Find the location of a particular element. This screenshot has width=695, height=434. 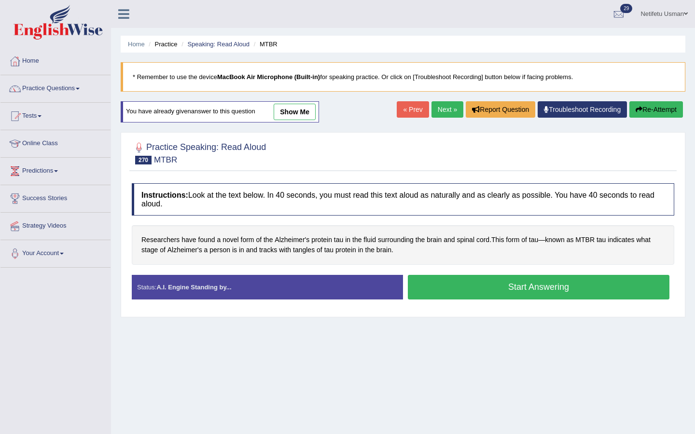

button: Re-Attempt is located at coordinates (656, 110).